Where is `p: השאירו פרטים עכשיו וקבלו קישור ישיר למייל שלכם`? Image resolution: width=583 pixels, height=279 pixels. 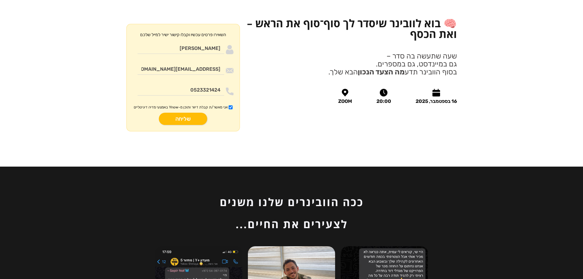 p: השאירו פרטים עכשיו וקבלו קישור ישיר למייל שלכם is located at coordinates (183, 35).